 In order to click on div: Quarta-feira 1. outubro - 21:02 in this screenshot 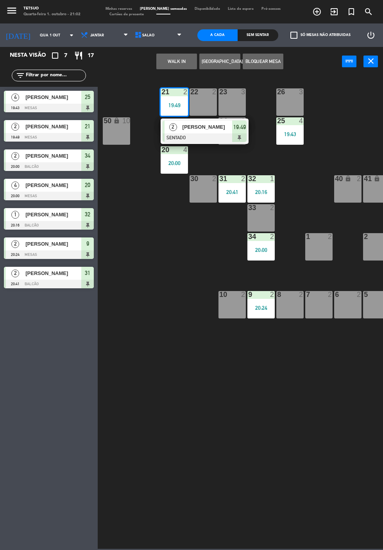, I will do `click(52, 14)`.